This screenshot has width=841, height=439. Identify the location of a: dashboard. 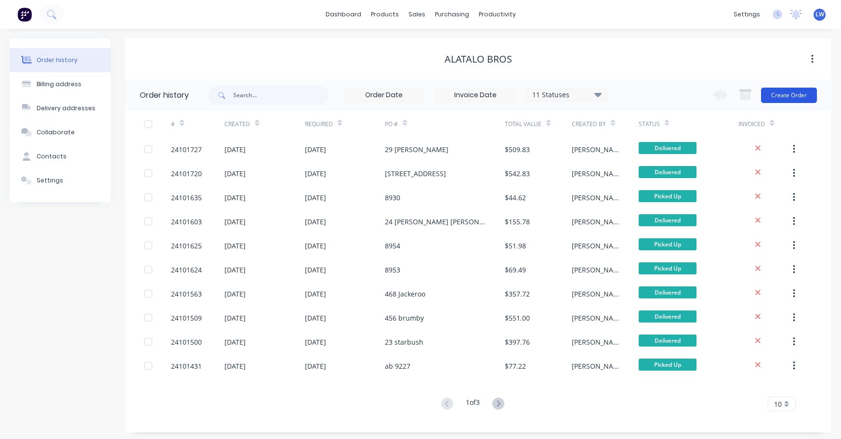
(343, 14).